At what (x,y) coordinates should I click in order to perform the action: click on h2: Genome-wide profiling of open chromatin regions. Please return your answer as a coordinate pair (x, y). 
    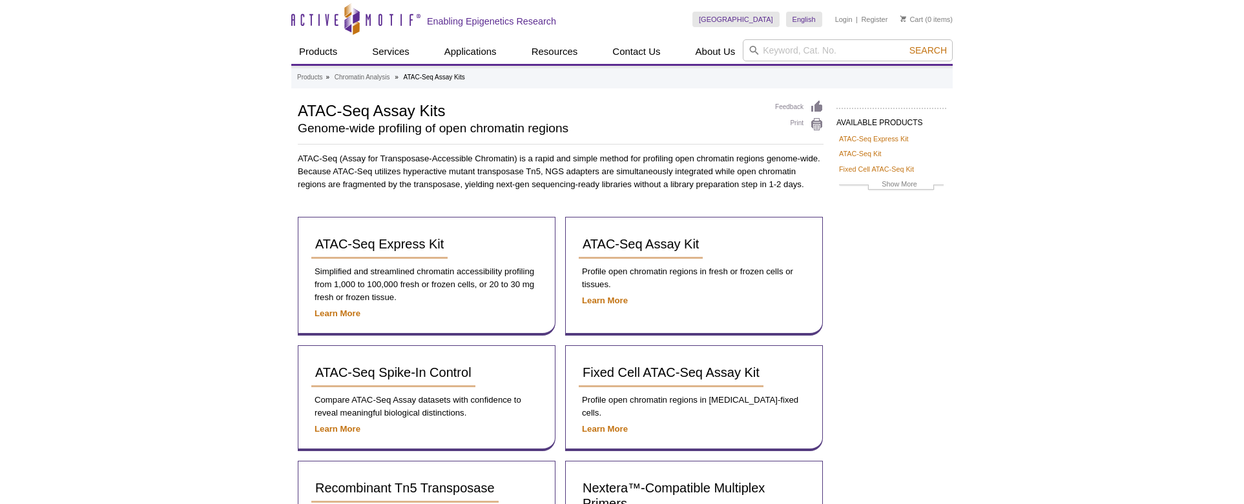
    Looking at the image, I should click on (530, 129).